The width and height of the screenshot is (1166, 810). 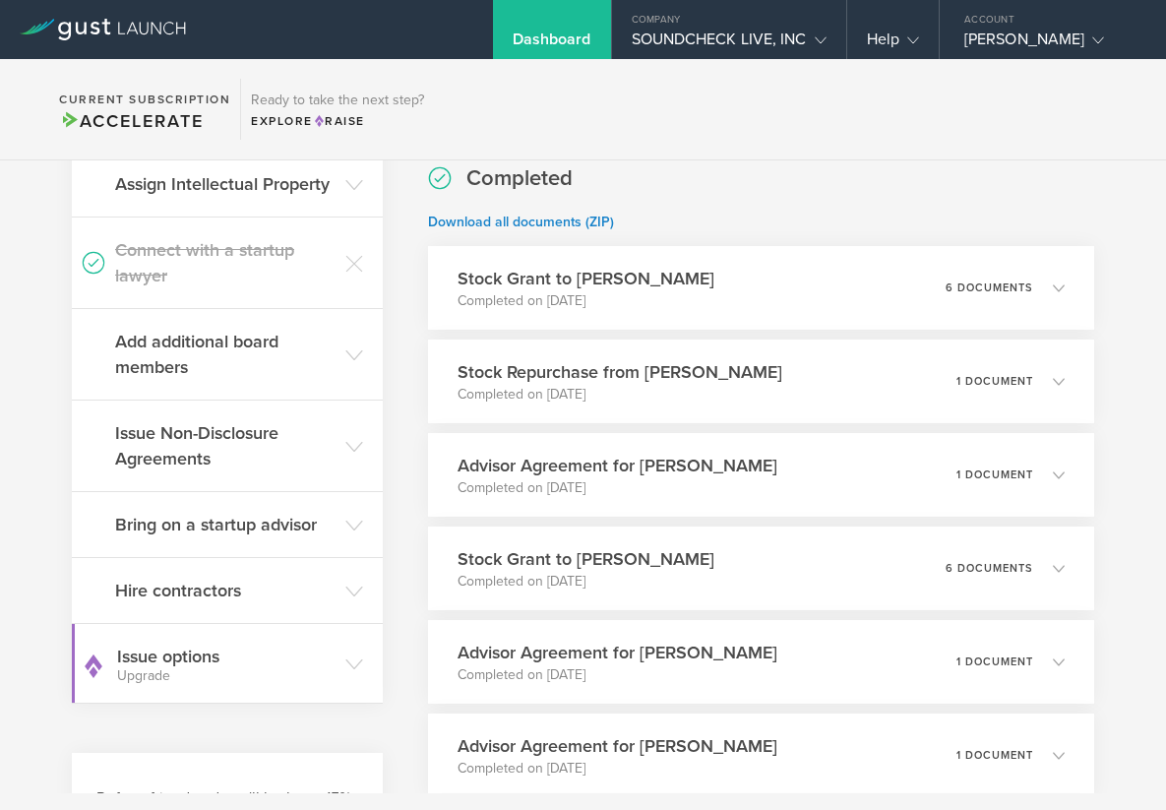 What do you see at coordinates (225, 590) in the screenshot?
I see `h3: Hire contractors` at bounding box center [225, 590].